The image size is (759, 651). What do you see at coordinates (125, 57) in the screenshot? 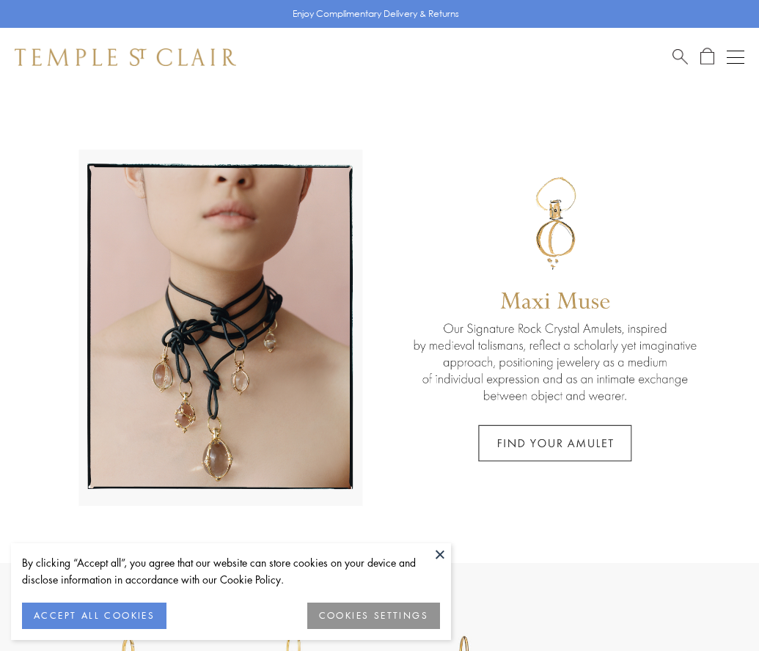
I see `img: Temple St. Clair` at bounding box center [125, 57].